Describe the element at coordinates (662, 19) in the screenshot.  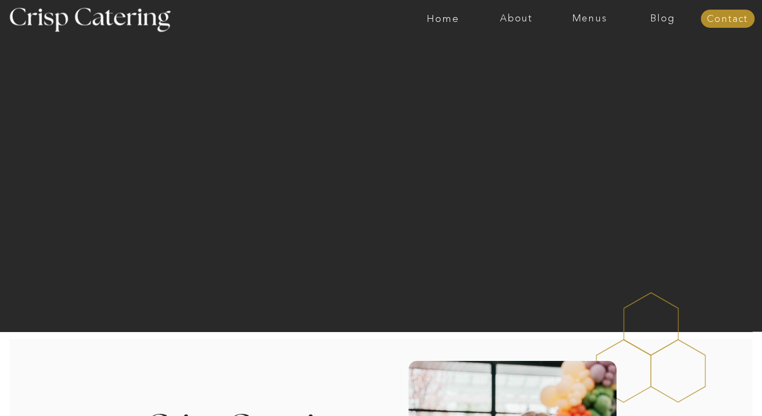
I see `a: Blog` at that location.